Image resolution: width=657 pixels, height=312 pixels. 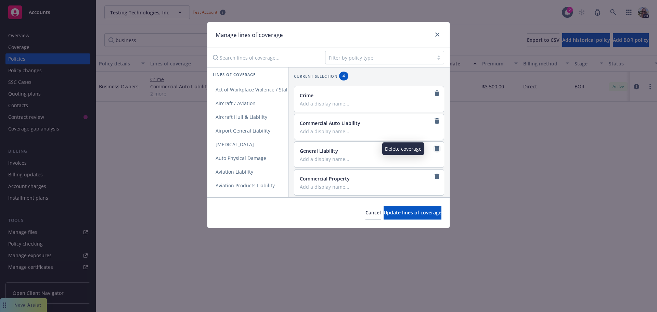 I want to click on span: Aviation Liability, so click(x=235, y=172).